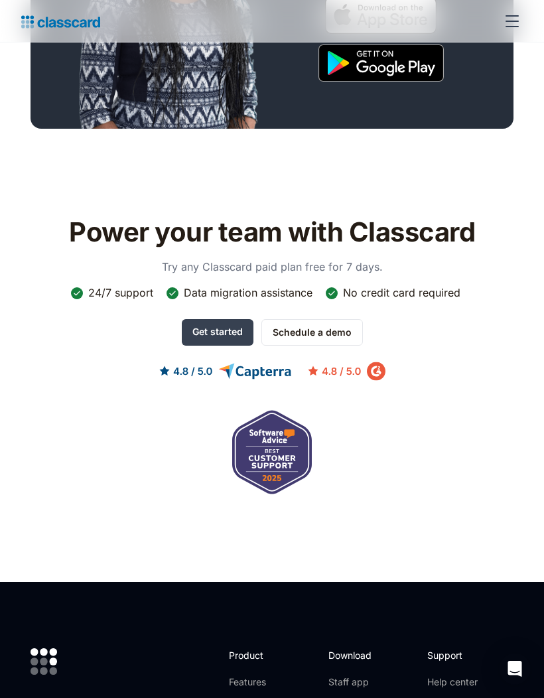  I want to click on div: No credit card required, so click(401, 293).